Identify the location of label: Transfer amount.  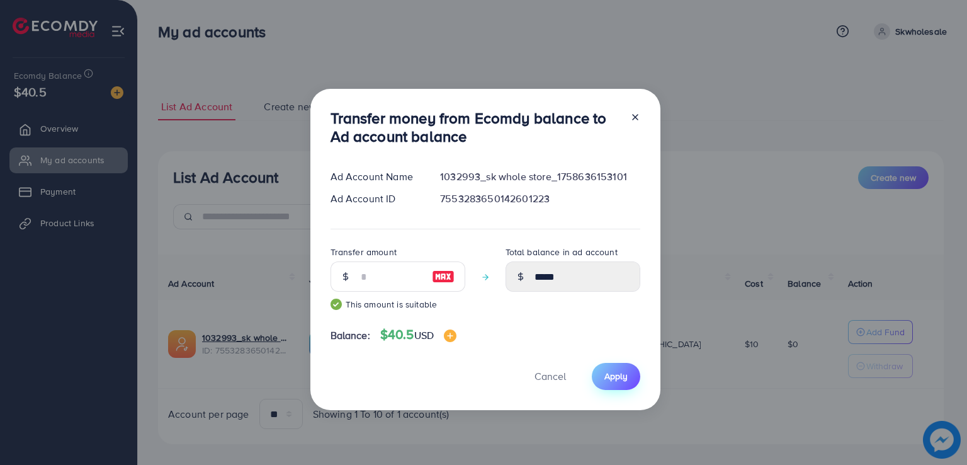
(363, 252).